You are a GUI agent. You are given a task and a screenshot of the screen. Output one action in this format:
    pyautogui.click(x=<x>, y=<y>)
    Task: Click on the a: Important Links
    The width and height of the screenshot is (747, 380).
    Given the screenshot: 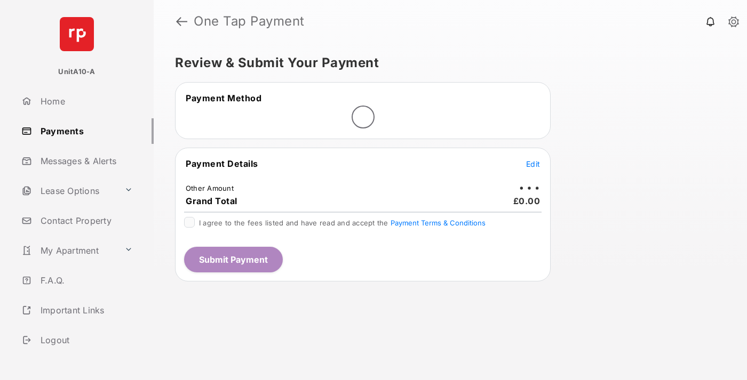 What is the action you would take?
    pyautogui.click(x=77, y=311)
    